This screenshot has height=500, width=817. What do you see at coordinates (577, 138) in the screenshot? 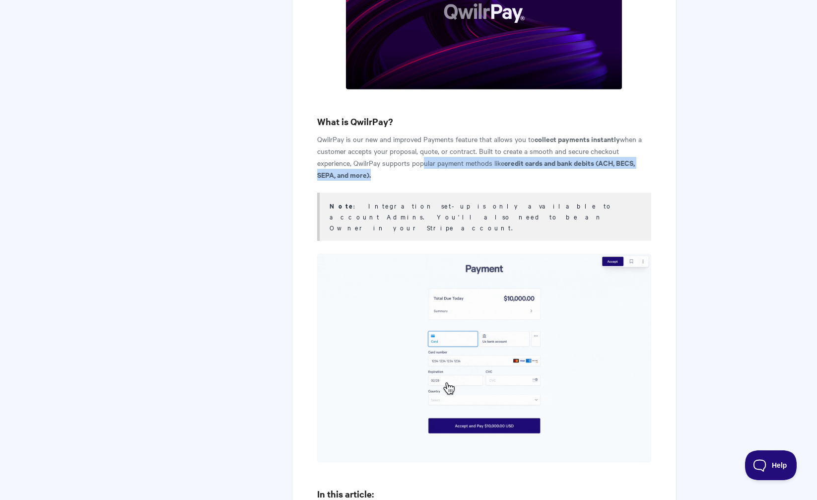
I see `strong: collect payments instantly` at bounding box center [577, 138].